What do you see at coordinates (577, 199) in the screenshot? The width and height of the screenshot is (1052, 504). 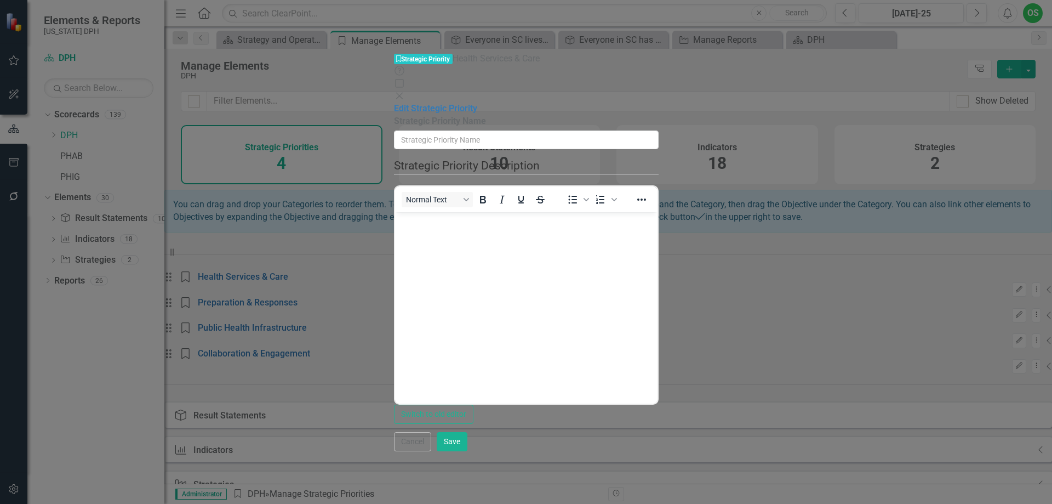 I see `div: Bullet list` at bounding box center [577, 199].